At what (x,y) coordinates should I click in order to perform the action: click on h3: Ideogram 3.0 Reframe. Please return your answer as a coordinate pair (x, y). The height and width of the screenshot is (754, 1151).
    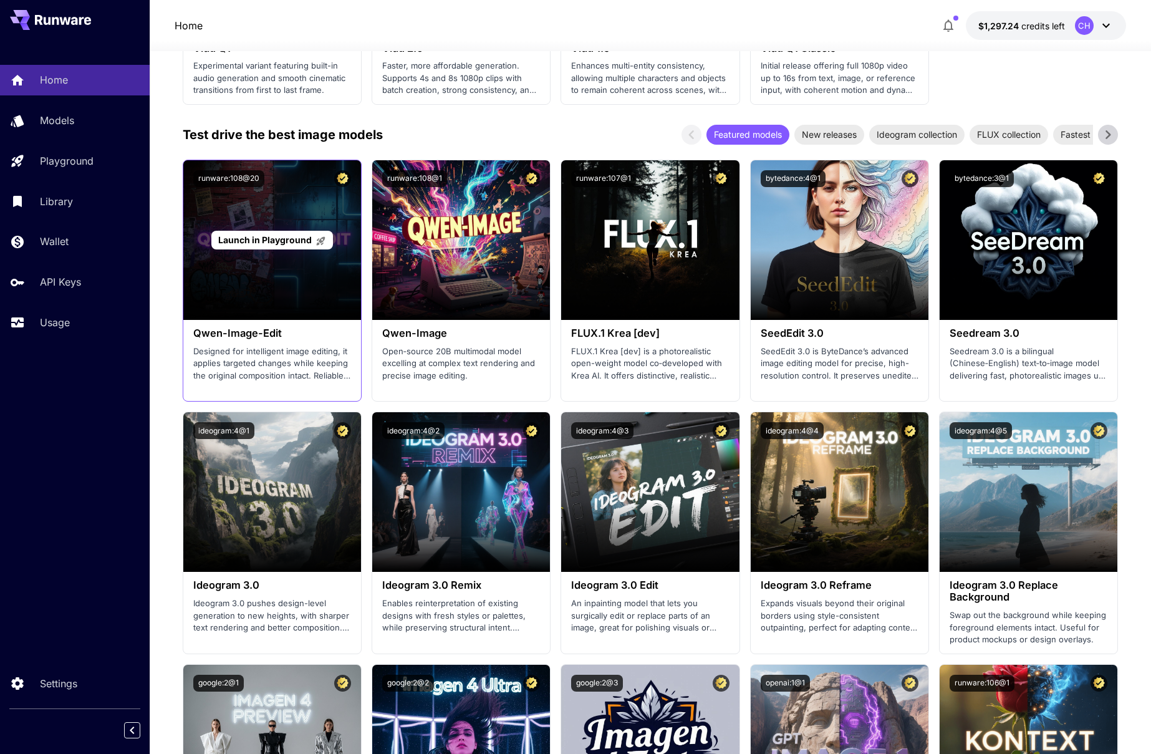
    Looking at the image, I should click on (839, 585).